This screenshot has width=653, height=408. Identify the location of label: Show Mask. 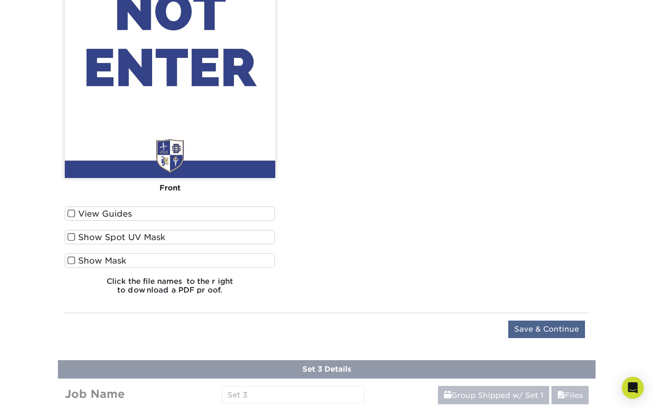
(170, 260).